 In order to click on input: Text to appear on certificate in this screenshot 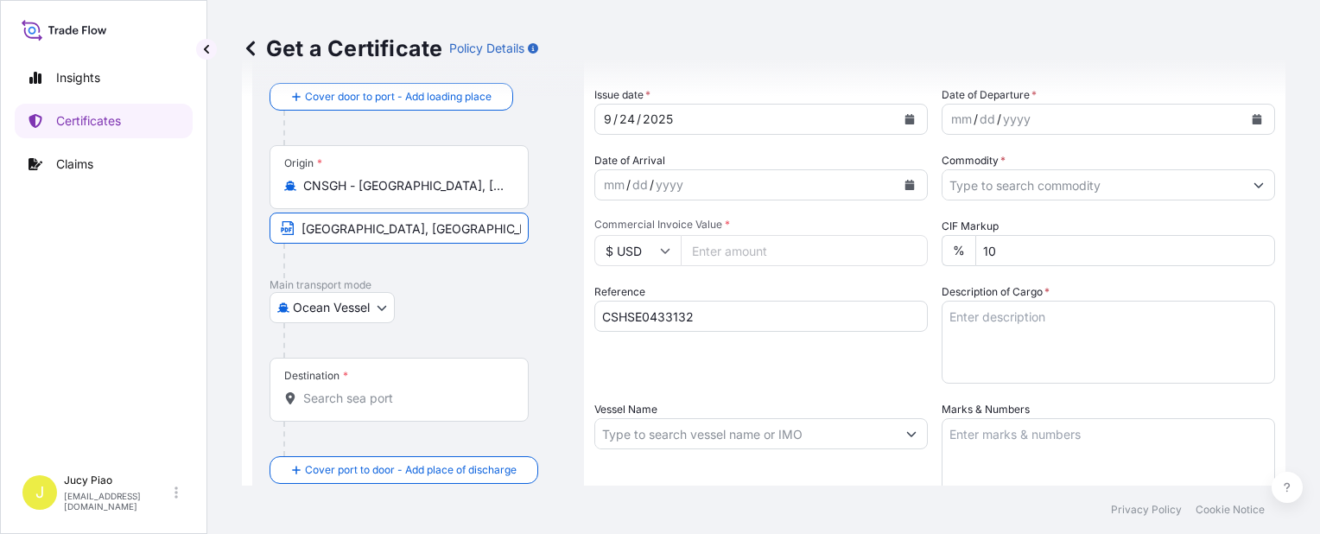, I will do `click(399, 228)`.